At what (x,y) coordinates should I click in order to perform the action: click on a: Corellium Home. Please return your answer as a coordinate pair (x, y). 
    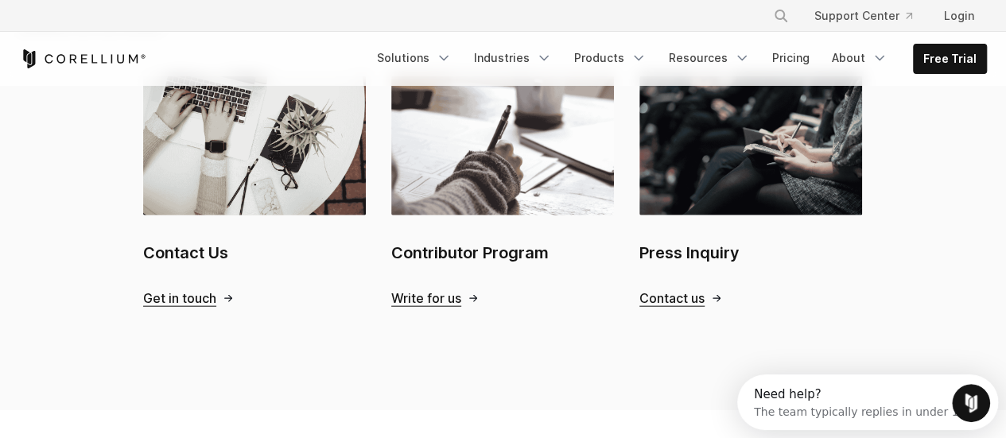
    Looking at the image, I should click on (83, 59).